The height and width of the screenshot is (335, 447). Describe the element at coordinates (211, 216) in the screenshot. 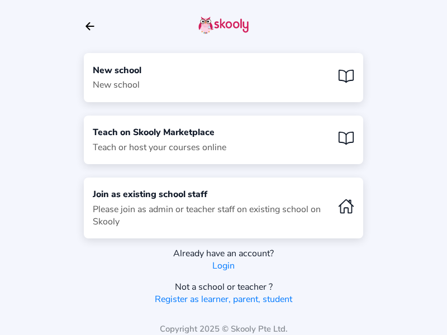

I see `div: Please join as admin or teacher staff on existing school on Skooly` at that location.